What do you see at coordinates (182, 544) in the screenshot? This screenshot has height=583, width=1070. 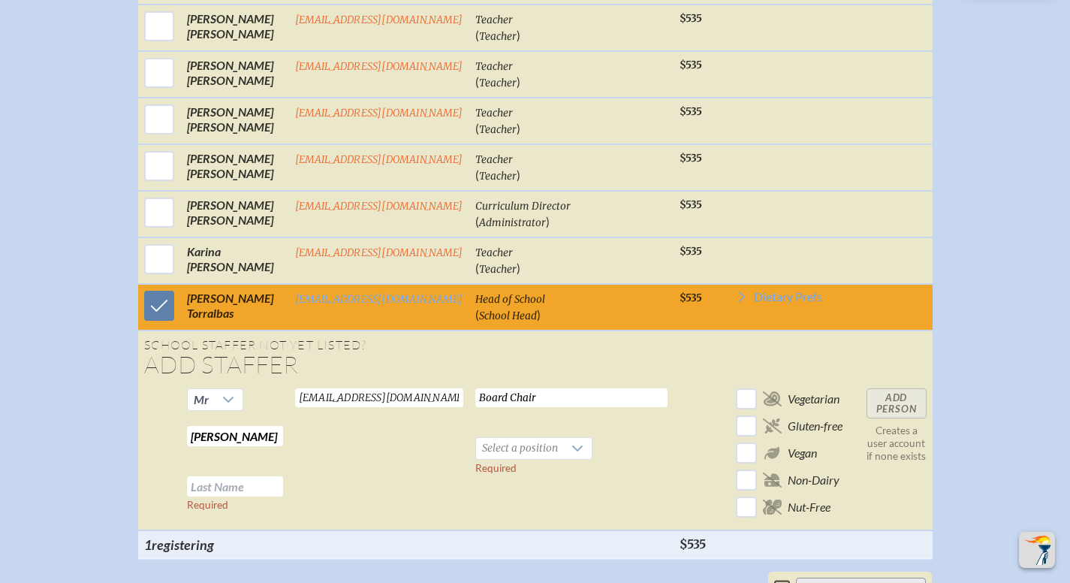 I see `span: registering` at bounding box center [182, 544].